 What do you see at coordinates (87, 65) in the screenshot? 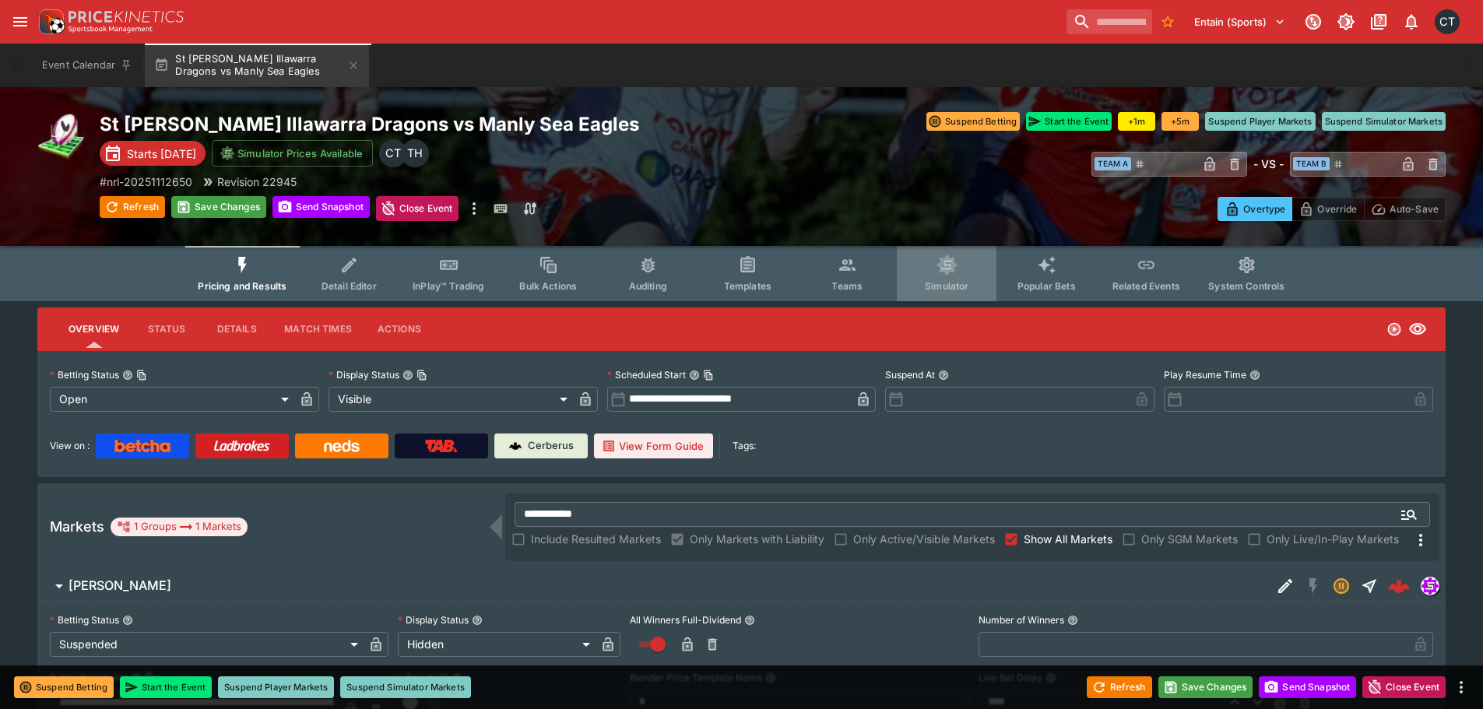
I see `button: Event Calendar` at bounding box center [87, 65].